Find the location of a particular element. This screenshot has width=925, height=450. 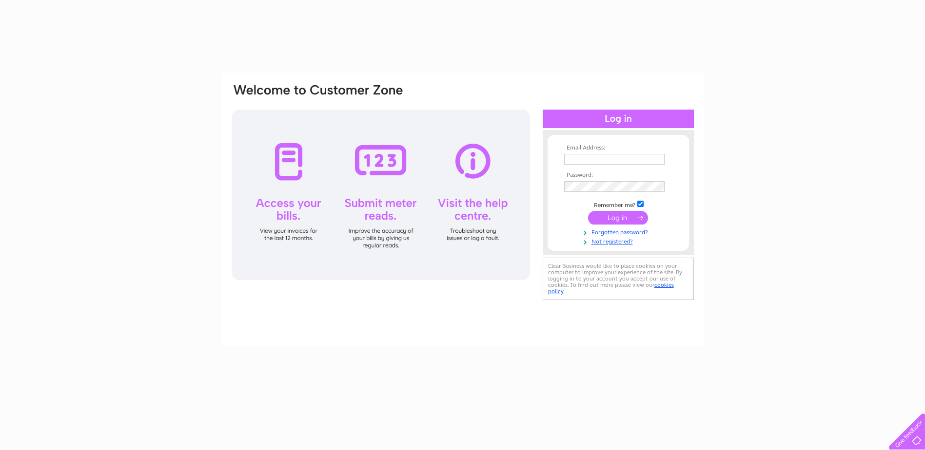

div: Clear Business would like to place cookies on your computer to improve your experience of the sit... is located at coordinates (618, 279).